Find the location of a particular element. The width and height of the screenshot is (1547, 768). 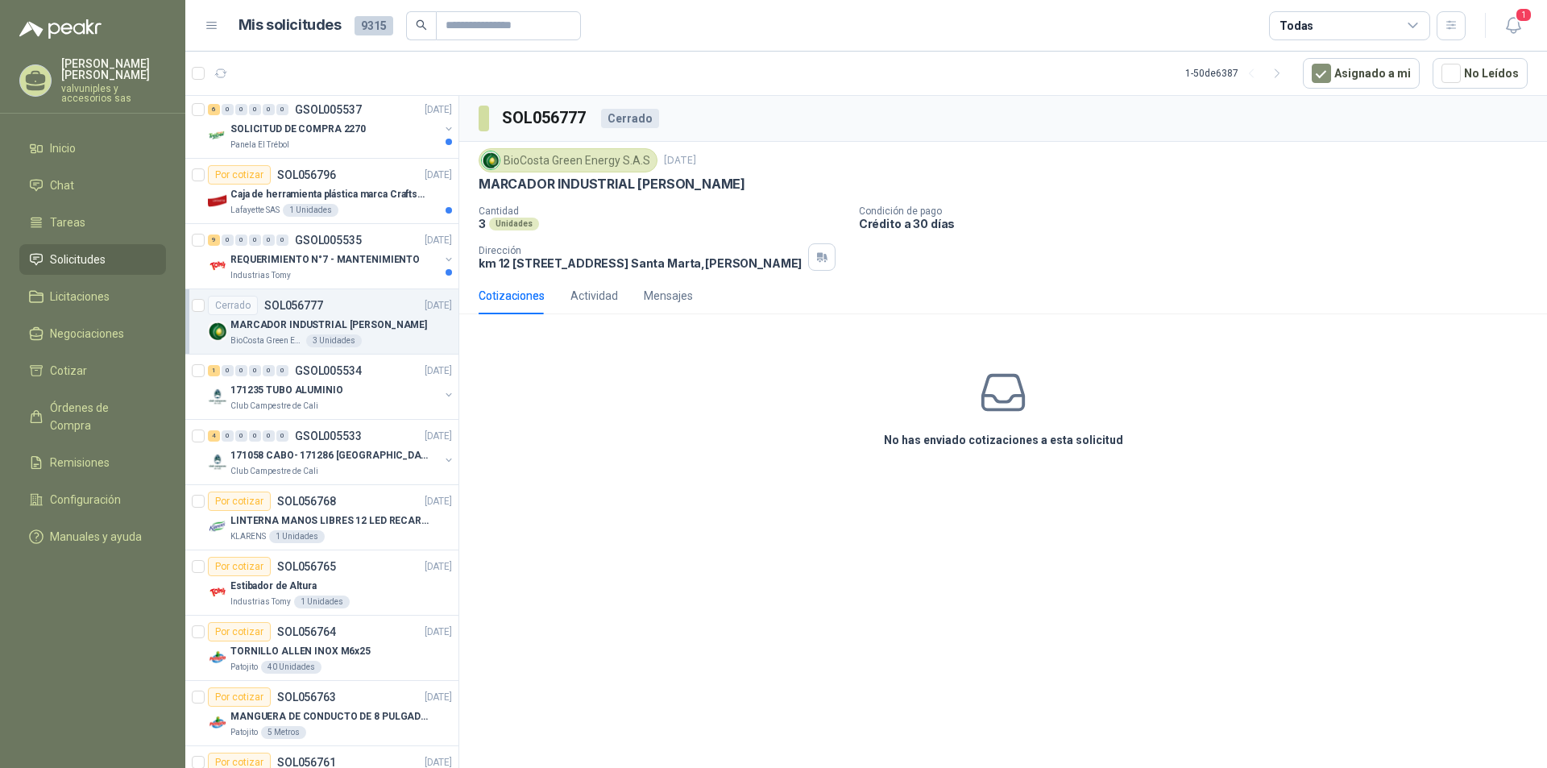

div: 4 is located at coordinates (214, 436).